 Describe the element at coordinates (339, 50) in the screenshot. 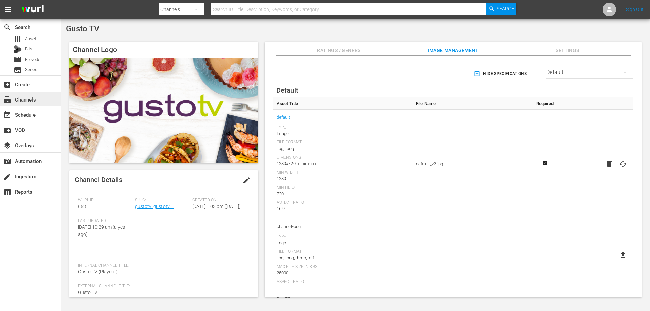

I see `span: Ratings / Genres` at that location.